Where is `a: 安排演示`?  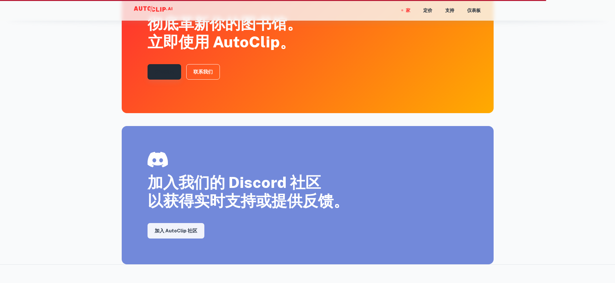
a: 安排演示 is located at coordinates (164, 72).